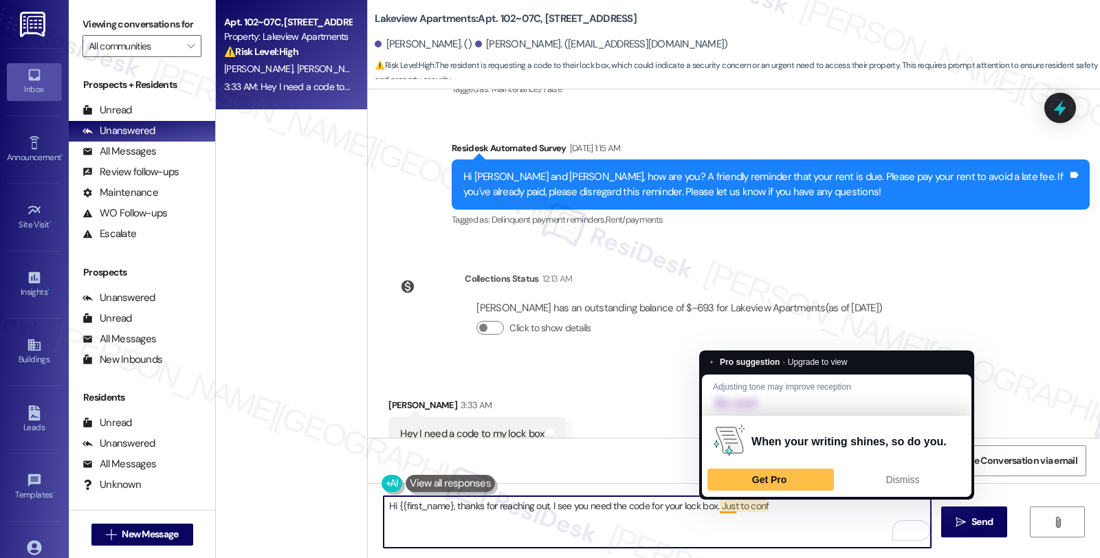  What do you see at coordinates (109, 234) in the screenshot?
I see `div: Escalate` at bounding box center [109, 234].